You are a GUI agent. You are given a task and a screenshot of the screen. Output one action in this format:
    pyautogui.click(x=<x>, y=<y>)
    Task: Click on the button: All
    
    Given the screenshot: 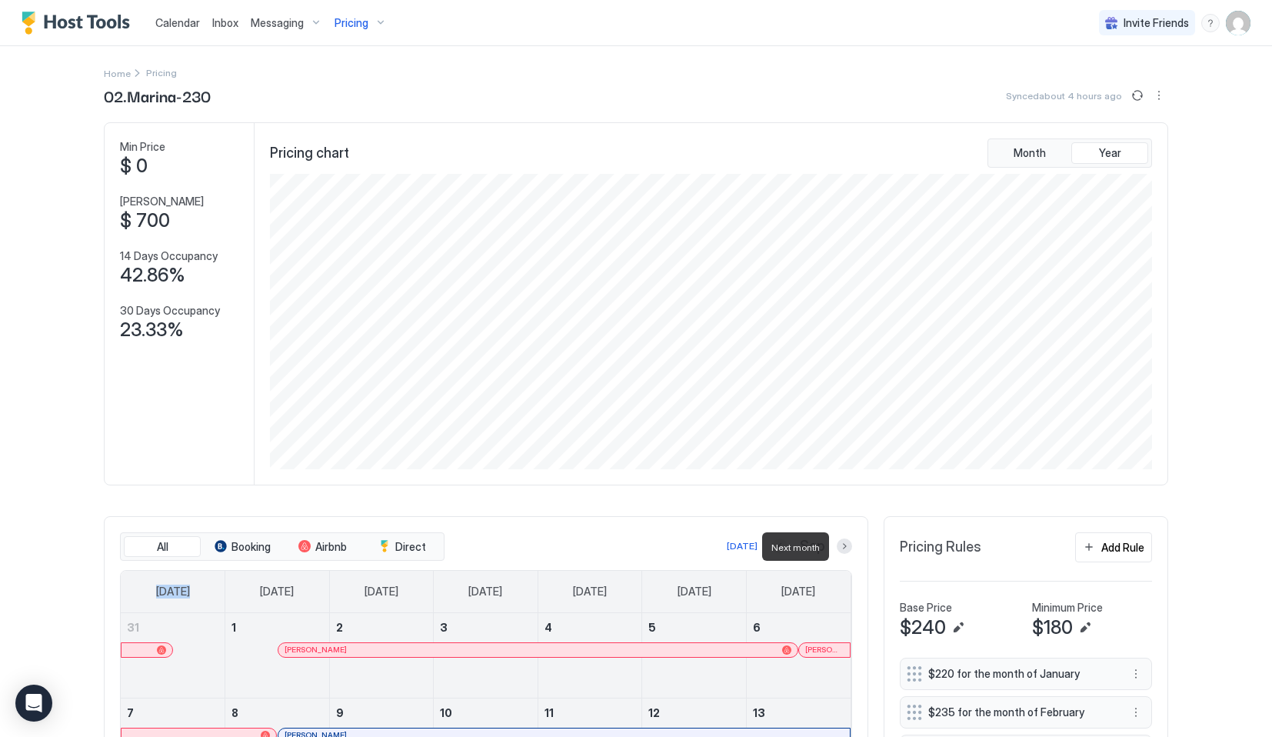 What is the action you would take?
    pyautogui.click(x=162, y=547)
    